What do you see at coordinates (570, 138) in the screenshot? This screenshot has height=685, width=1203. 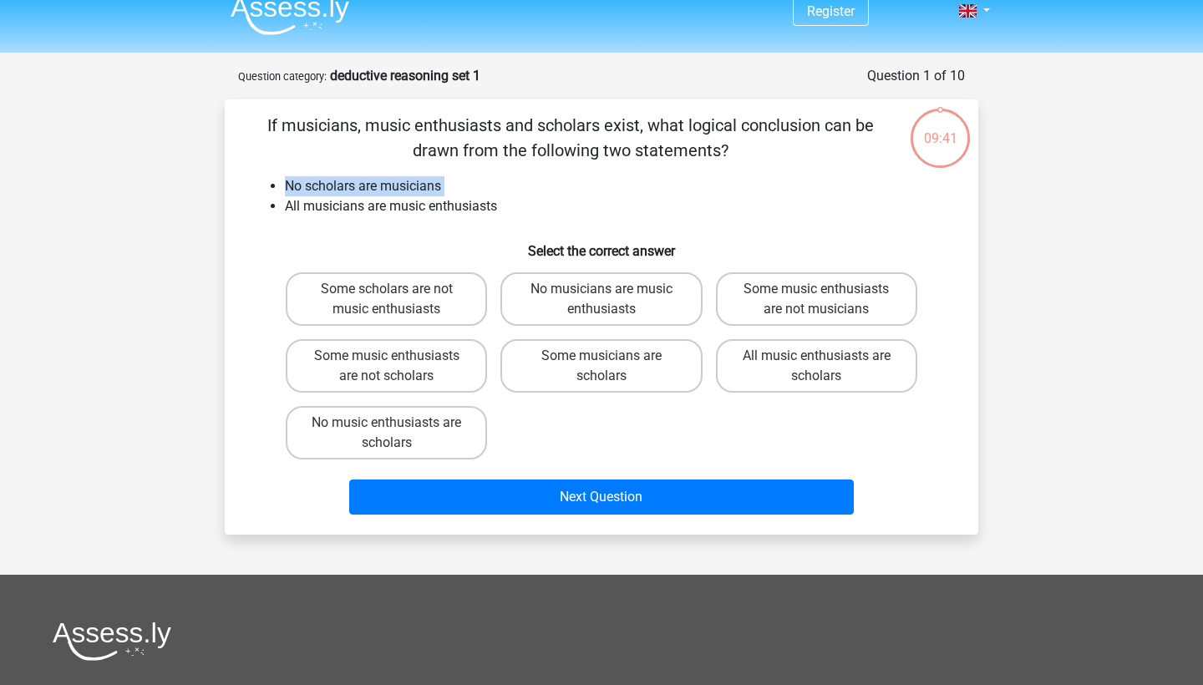 I see `p: If musicians, music enthusiasts and scholars exist, what logical conclusion can be drawn from the...` at bounding box center [570, 138].